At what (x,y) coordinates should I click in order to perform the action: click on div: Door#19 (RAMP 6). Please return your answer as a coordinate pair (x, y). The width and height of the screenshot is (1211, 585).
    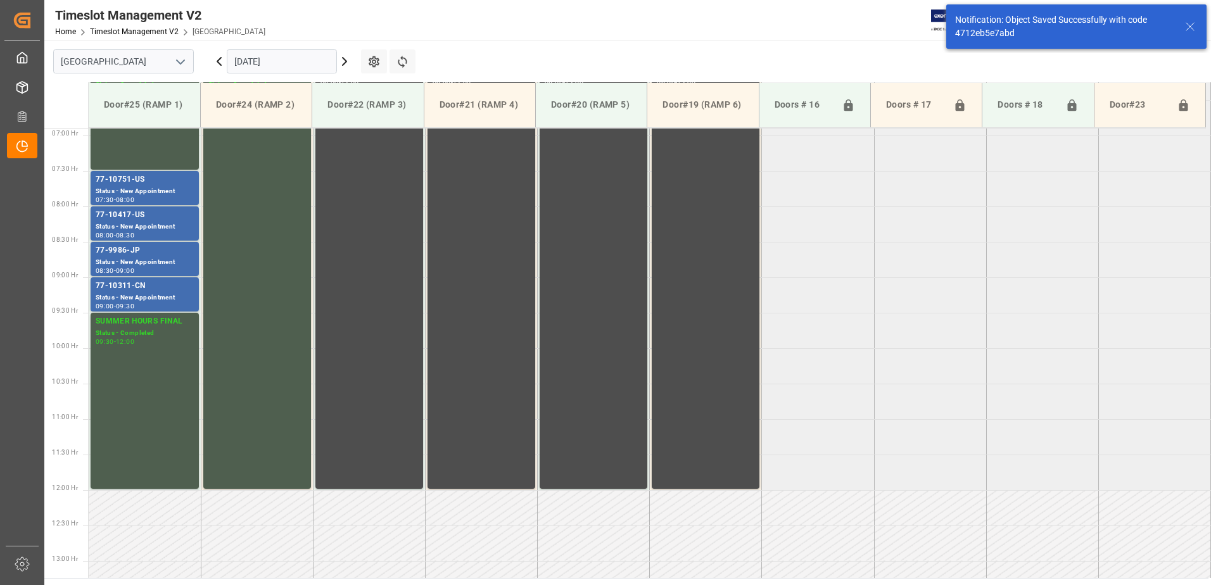
    Looking at the image, I should click on (703, 105).